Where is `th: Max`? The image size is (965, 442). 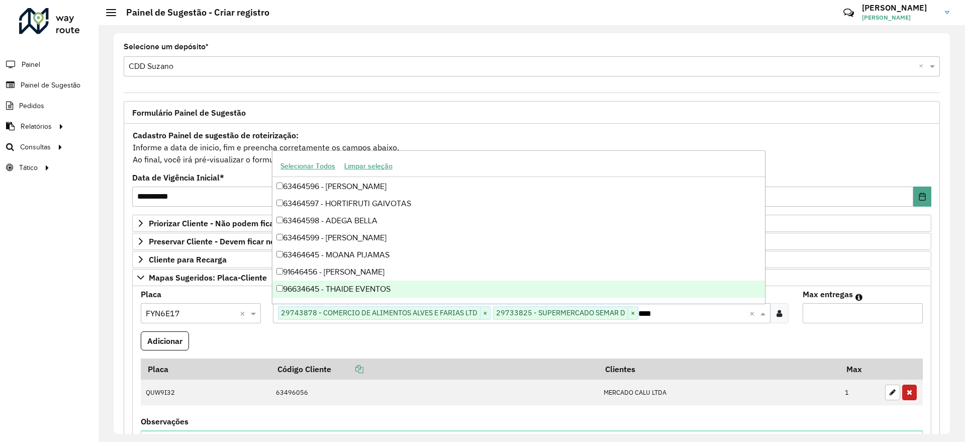 th: Max is located at coordinates (860, 369).